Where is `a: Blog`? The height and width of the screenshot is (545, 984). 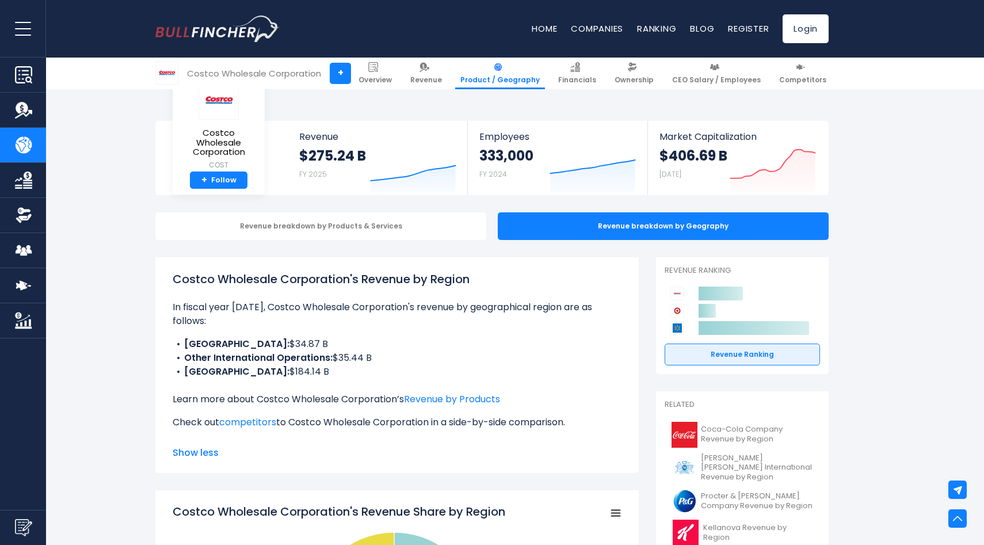
a: Blog is located at coordinates (702, 28).